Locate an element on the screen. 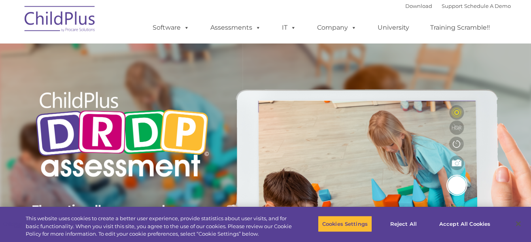 This screenshot has height=242, width=531. a: Training Scramble!! is located at coordinates (460, 28).